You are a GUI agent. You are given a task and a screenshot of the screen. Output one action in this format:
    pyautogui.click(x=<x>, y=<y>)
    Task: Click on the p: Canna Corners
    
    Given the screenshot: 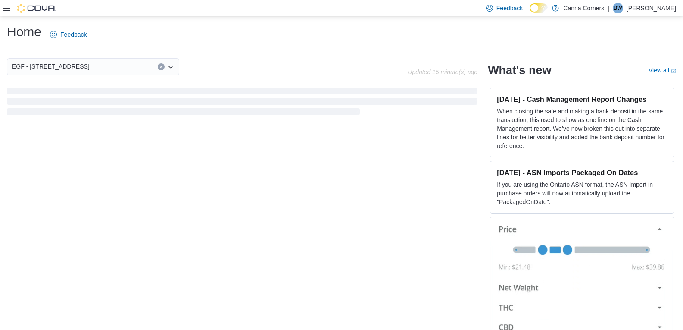 What is the action you would take?
    pyautogui.click(x=584, y=8)
    